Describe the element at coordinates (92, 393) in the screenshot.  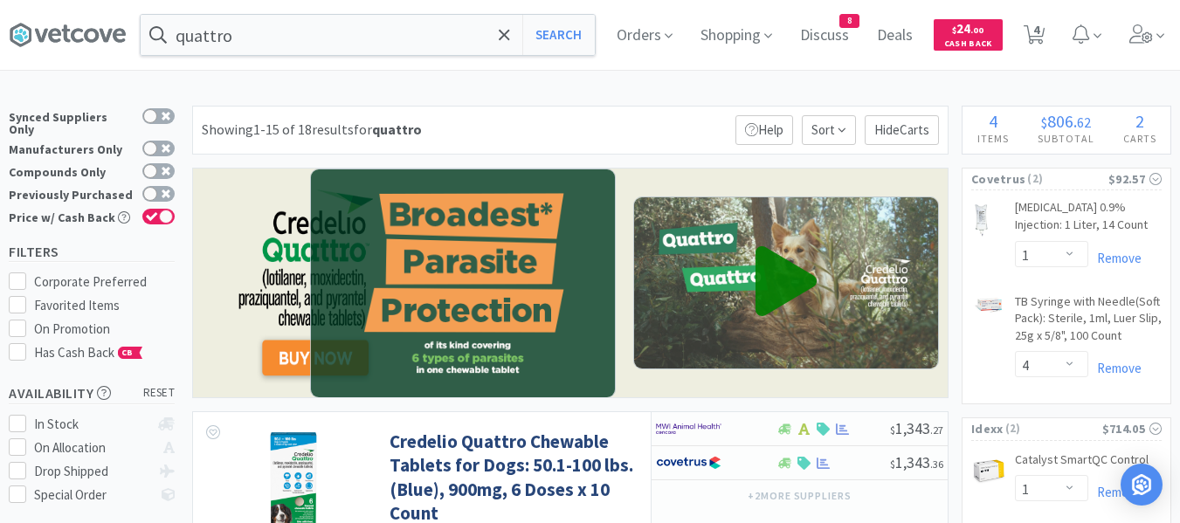
I see `h5: Availability` at that location.